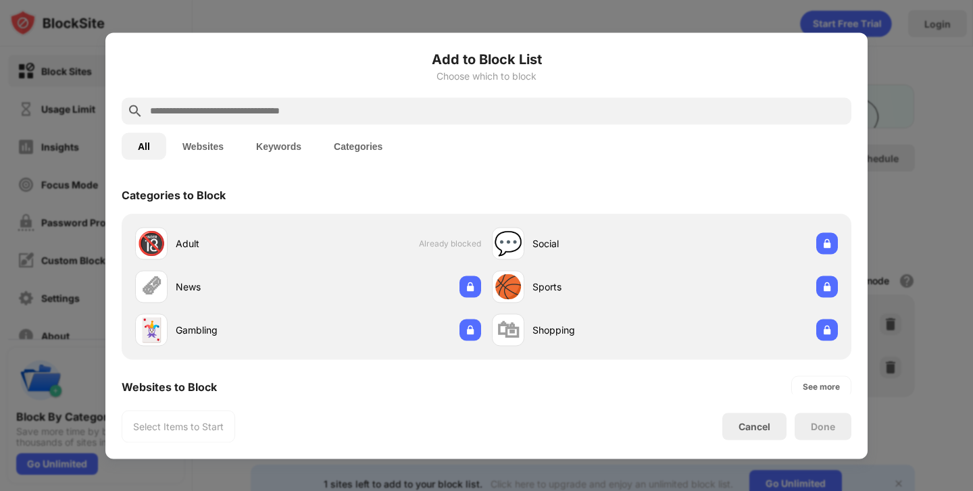 This screenshot has height=491, width=973. What do you see at coordinates (487, 59) in the screenshot?
I see `h6: Add to Block List` at bounding box center [487, 59].